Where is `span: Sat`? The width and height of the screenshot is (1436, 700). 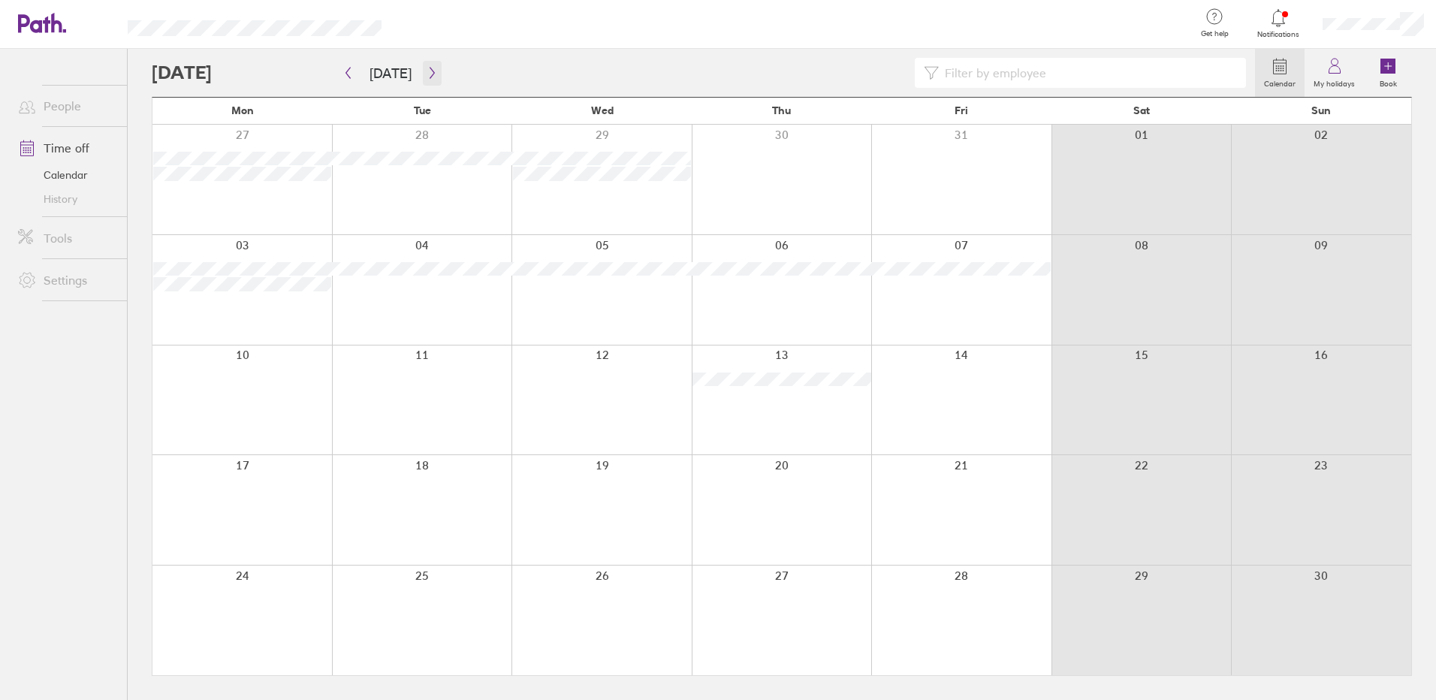
span: Sat is located at coordinates (1142, 110).